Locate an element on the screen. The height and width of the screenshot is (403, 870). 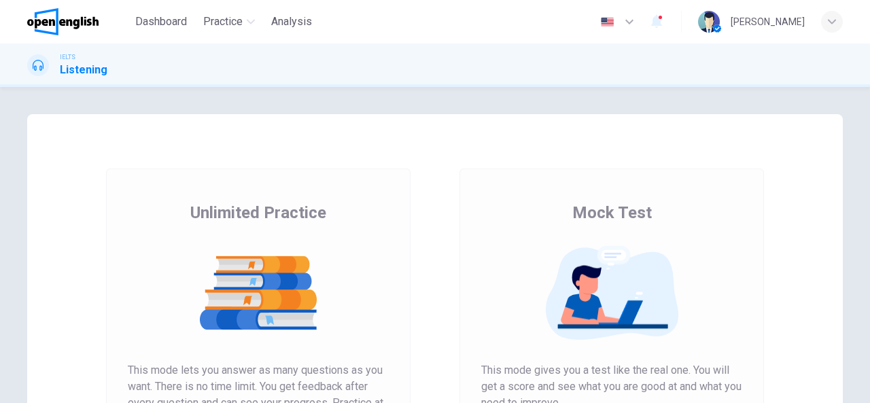
button: Practice is located at coordinates (229, 22).